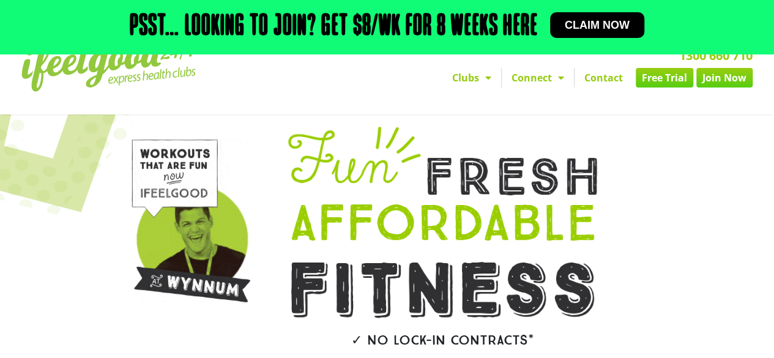 The image size is (774, 358). What do you see at coordinates (517, 78) in the screenshot?
I see `nav: Menu` at bounding box center [517, 78].